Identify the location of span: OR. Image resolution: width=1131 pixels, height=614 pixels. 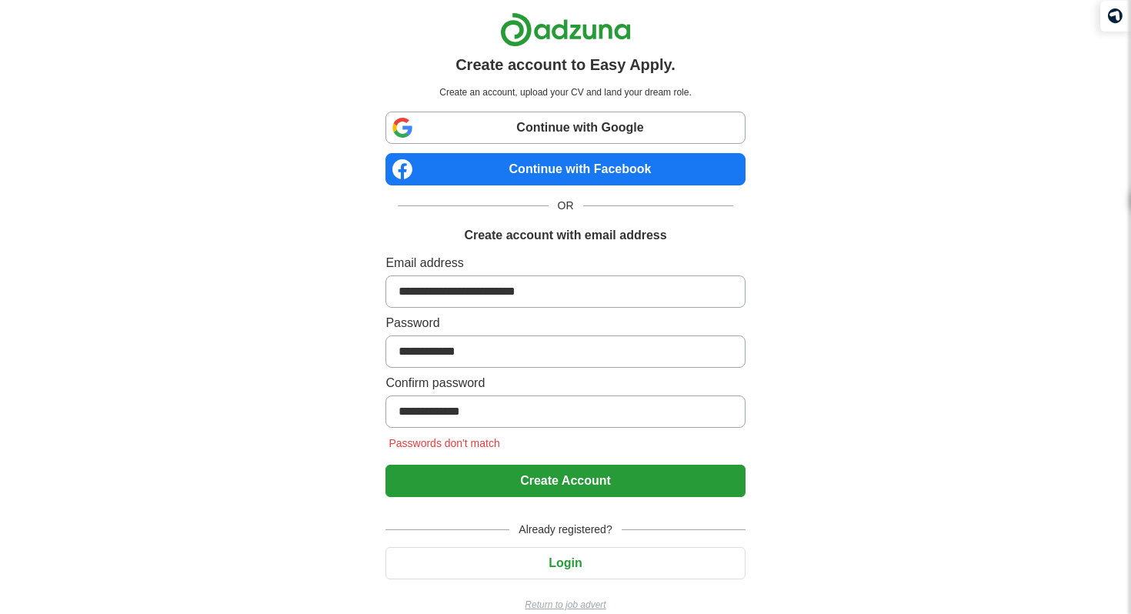
(566, 205).